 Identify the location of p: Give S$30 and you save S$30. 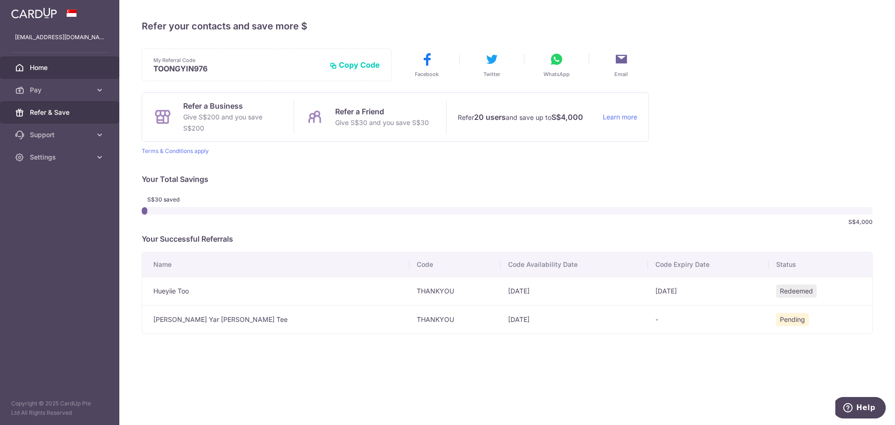
(382, 123).